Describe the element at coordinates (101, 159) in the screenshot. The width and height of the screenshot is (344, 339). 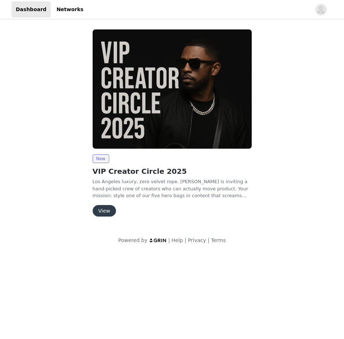
I see `span: New` at that location.